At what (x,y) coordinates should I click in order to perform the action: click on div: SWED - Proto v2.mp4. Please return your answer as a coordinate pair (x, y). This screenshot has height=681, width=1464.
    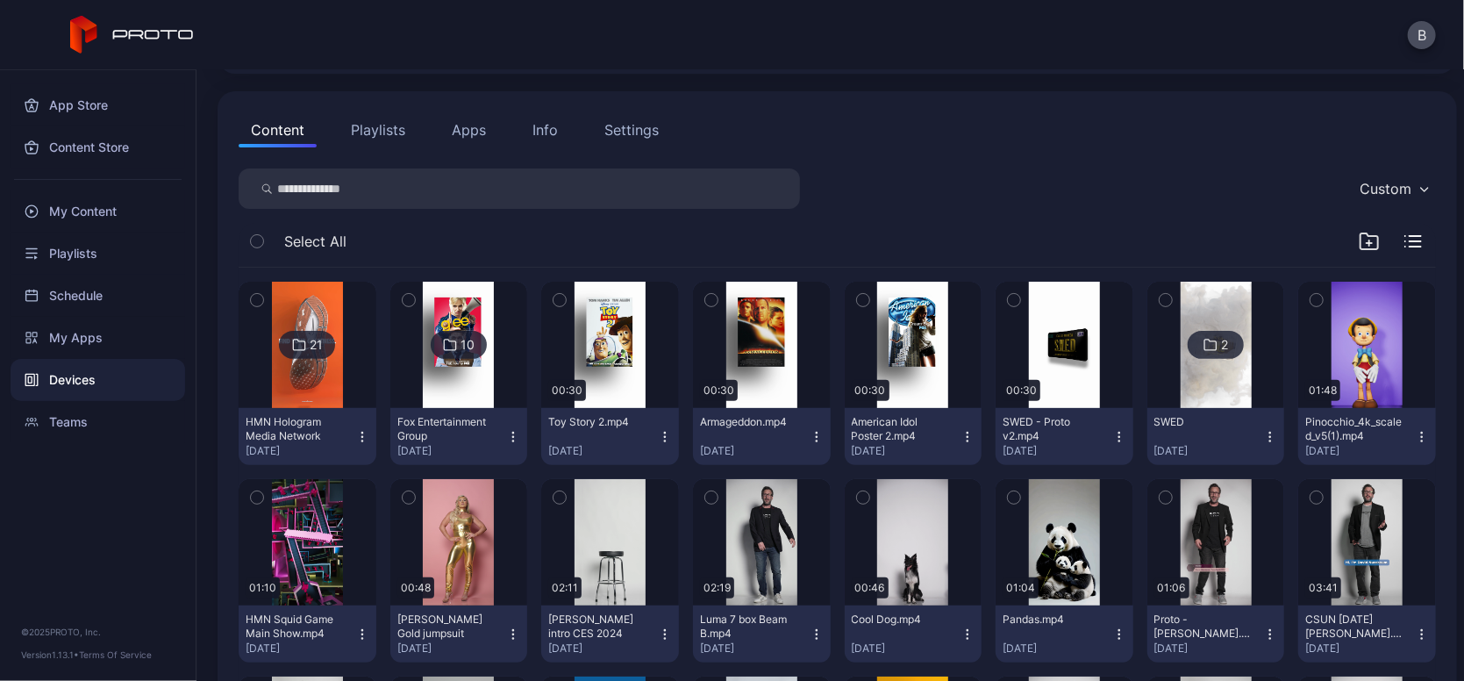
    Looking at the image, I should click on (1051, 429).